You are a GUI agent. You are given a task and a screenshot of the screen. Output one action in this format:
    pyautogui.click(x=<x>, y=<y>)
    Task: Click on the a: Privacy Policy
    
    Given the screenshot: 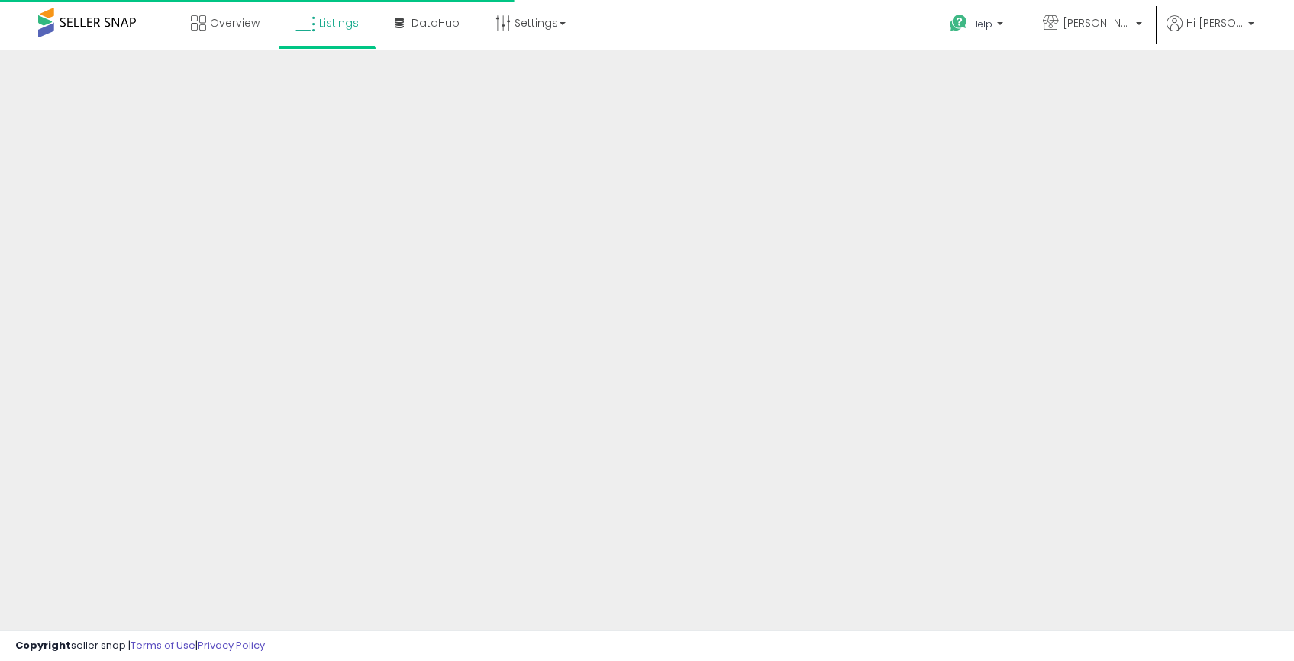 What is the action you would take?
    pyautogui.click(x=231, y=645)
    